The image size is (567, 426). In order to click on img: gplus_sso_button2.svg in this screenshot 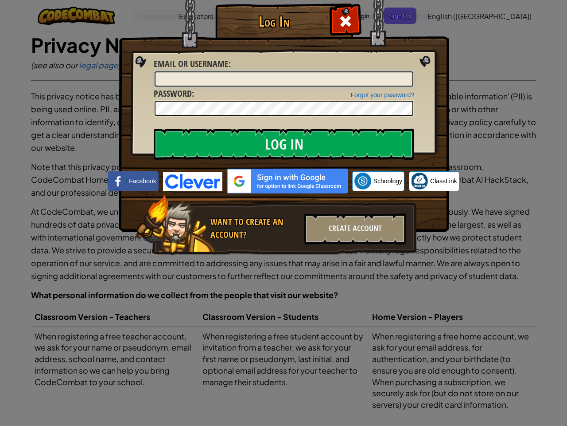, I will do `click(287, 181)`.